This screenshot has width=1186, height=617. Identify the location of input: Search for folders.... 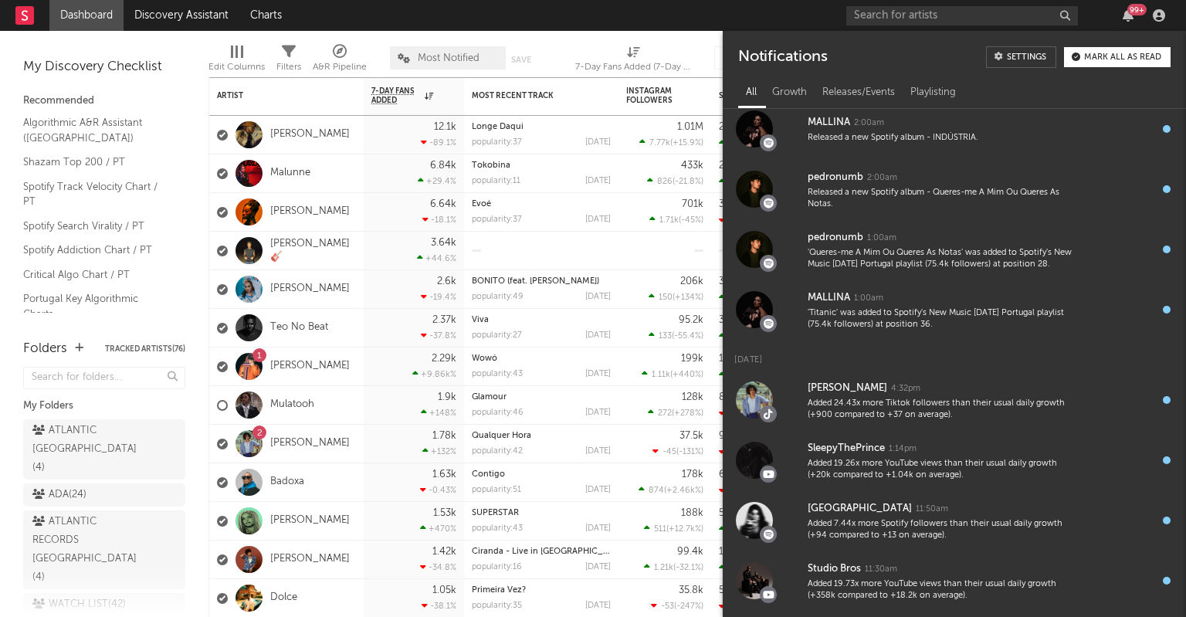
(104, 377).